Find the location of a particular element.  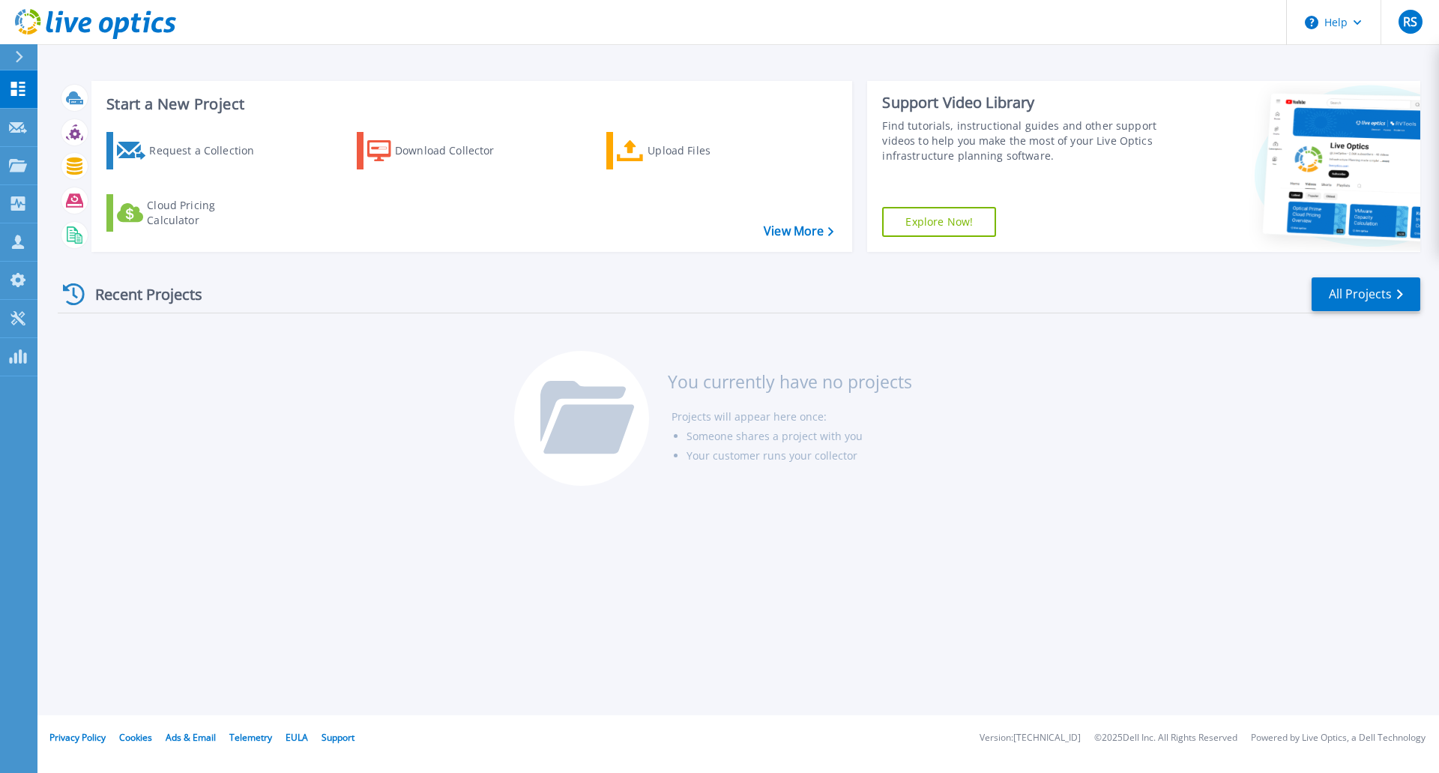

a: Download Collector is located at coordinates (440, 151).